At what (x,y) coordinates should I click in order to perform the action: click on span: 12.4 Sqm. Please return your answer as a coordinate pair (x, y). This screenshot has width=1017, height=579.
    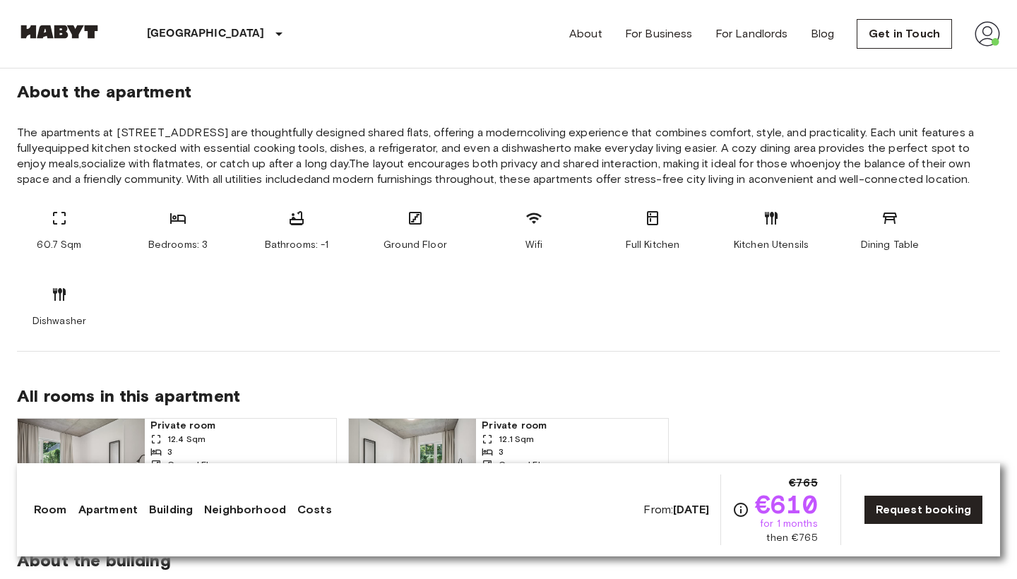
    Looking at the image, I should click on (186, 439).